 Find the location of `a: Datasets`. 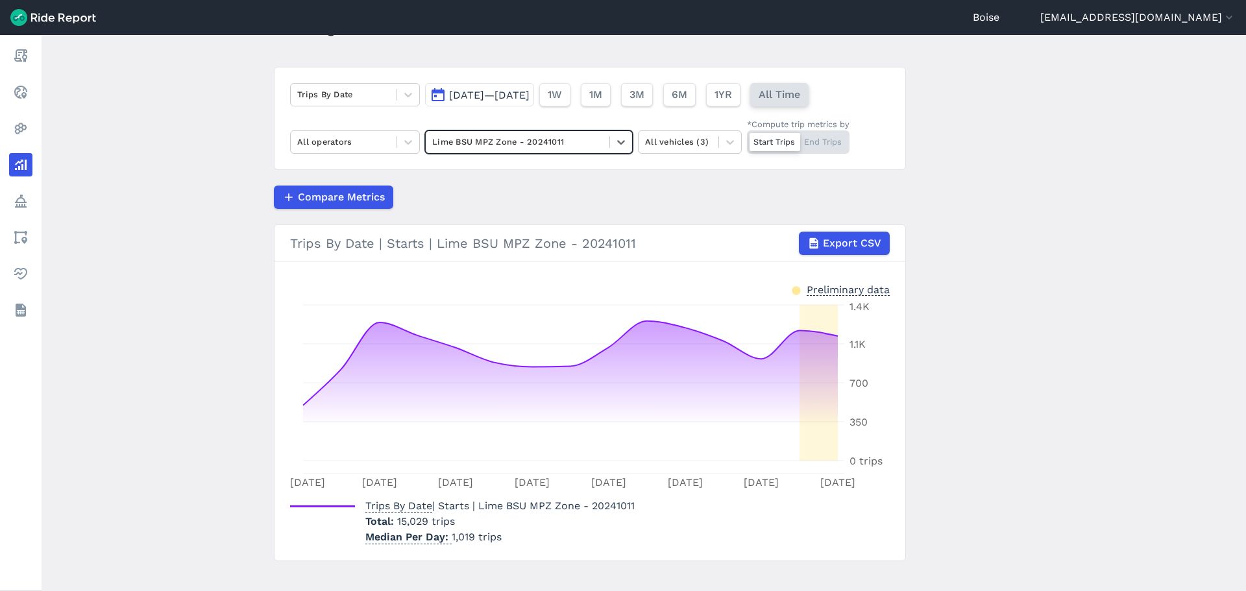

a: Datasets is located at coordinates (21, 310).